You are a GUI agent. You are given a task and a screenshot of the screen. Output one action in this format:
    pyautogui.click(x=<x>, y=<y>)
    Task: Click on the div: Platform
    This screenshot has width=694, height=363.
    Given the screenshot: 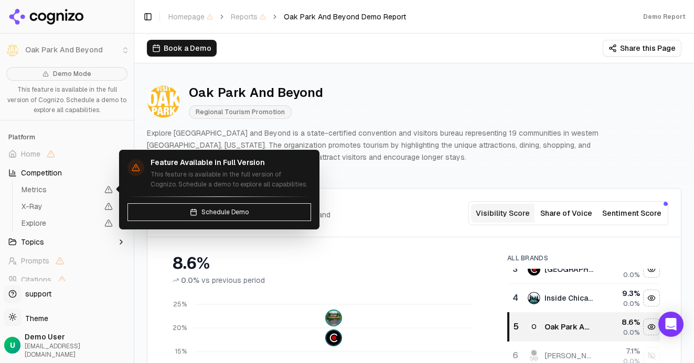 What is the action you would take?
    pyautogui.click(x=67, y=137)
    